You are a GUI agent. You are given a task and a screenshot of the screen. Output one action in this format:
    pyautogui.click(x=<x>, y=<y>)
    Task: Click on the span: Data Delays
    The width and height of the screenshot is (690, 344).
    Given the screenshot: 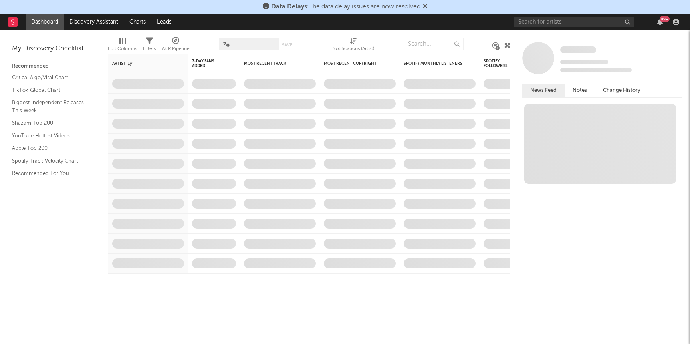 What is the action you would take?
    pyautogui.click(x=289, y=7)
    